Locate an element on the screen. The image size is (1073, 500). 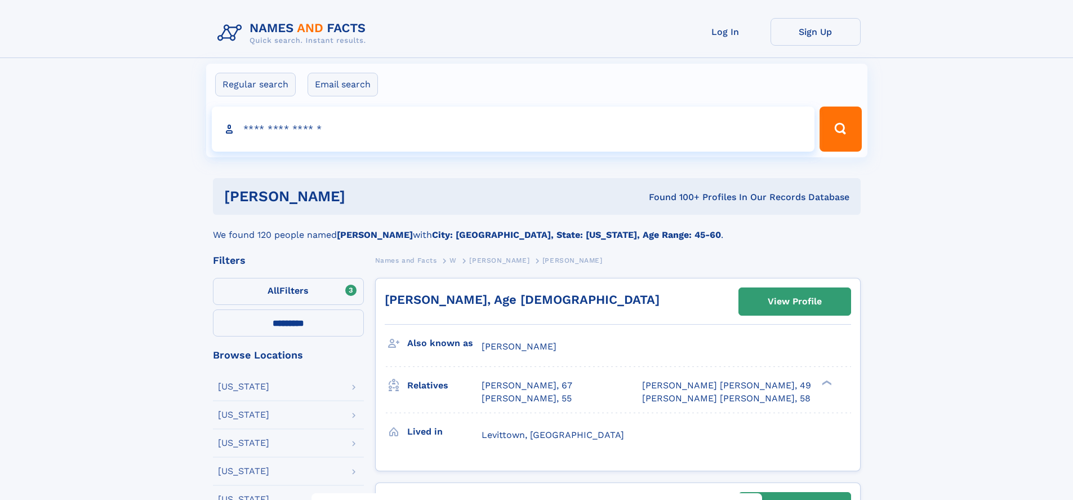
h3: Also known as is located at coordinates (444, 343).